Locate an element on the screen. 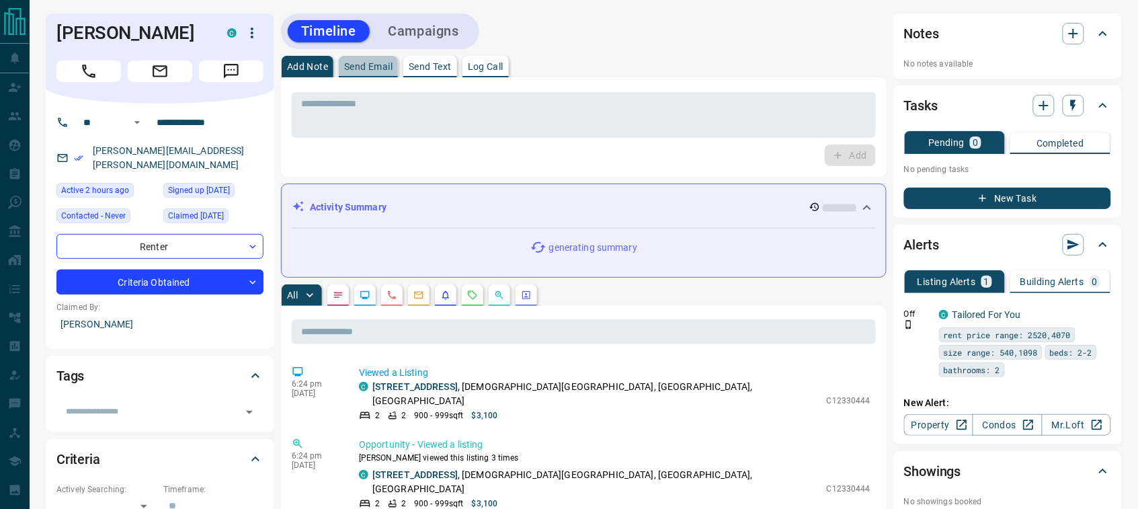 This screenshot has width=1138, height=509. div: Renter is located at coordinates (160, 246).